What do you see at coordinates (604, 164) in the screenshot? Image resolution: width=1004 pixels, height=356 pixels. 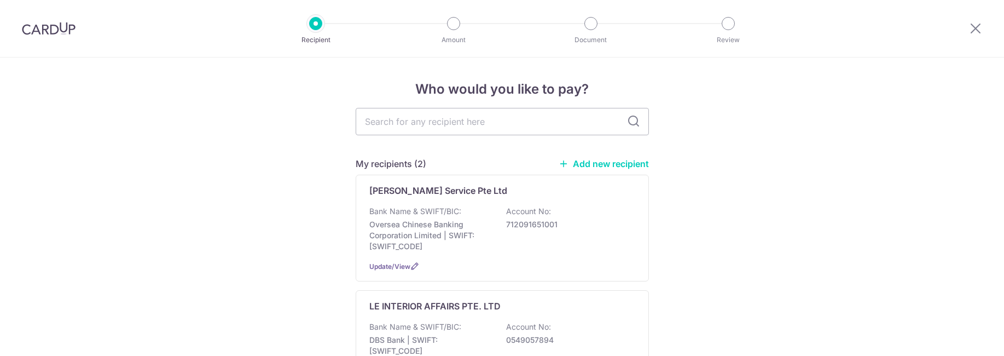 I see `a: Add new recipient` at bounding box center [604, 164].